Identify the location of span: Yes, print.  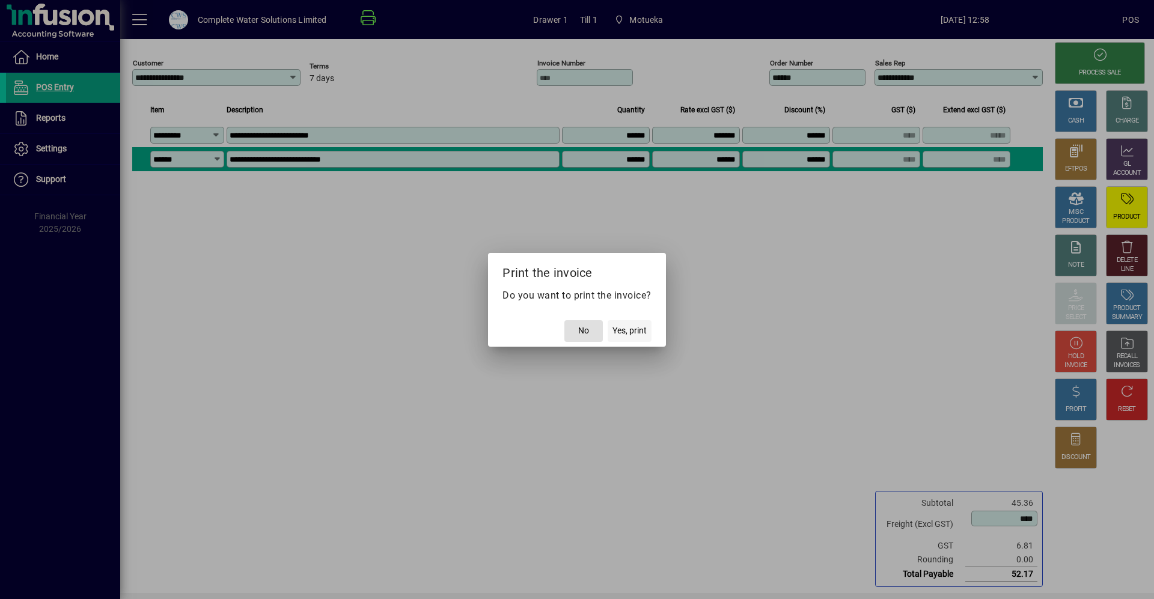
(629, 331).